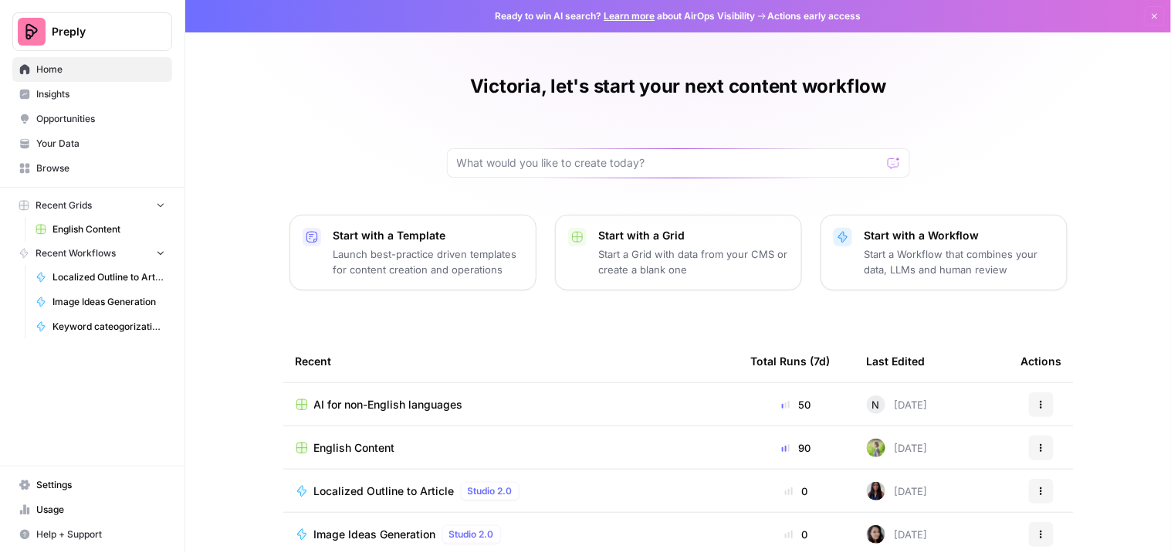 This screenshot has width=1171, height=553. What do you see at coordinates (92, 205) in the screenshot?
I see `button: Recent Grids` at bounding box center [92, 205].